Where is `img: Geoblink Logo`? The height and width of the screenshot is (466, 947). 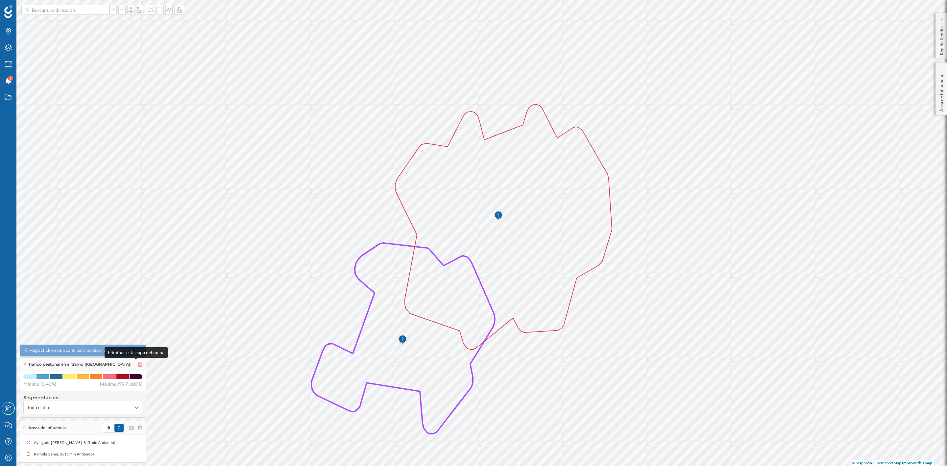 img: Geoblink Logo is located at coordinates (8, 12).